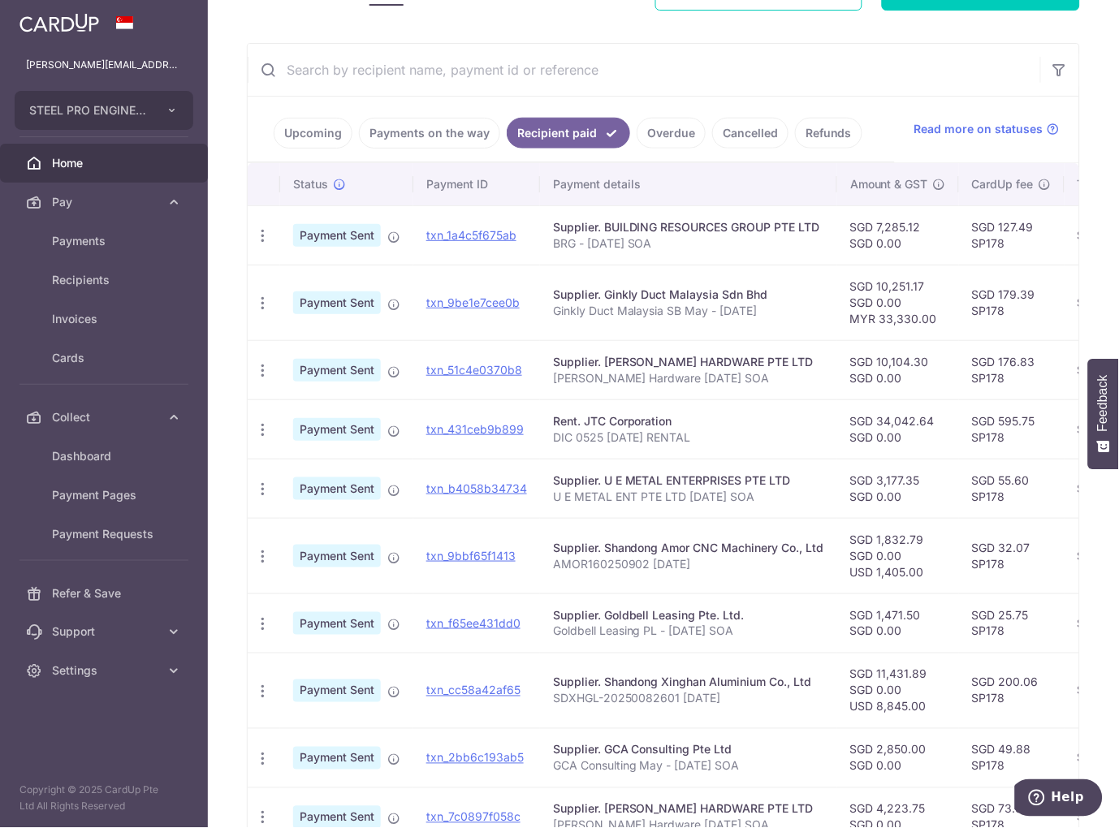 Image resolution: width=1119 pixels, height=828 pixels. What do you see at coordinates (689, 227) in the screenshot?
I see `div: Supplier. BUILDING RESOURCES GROUP PTE LTD` at bounding box center [689, 227].